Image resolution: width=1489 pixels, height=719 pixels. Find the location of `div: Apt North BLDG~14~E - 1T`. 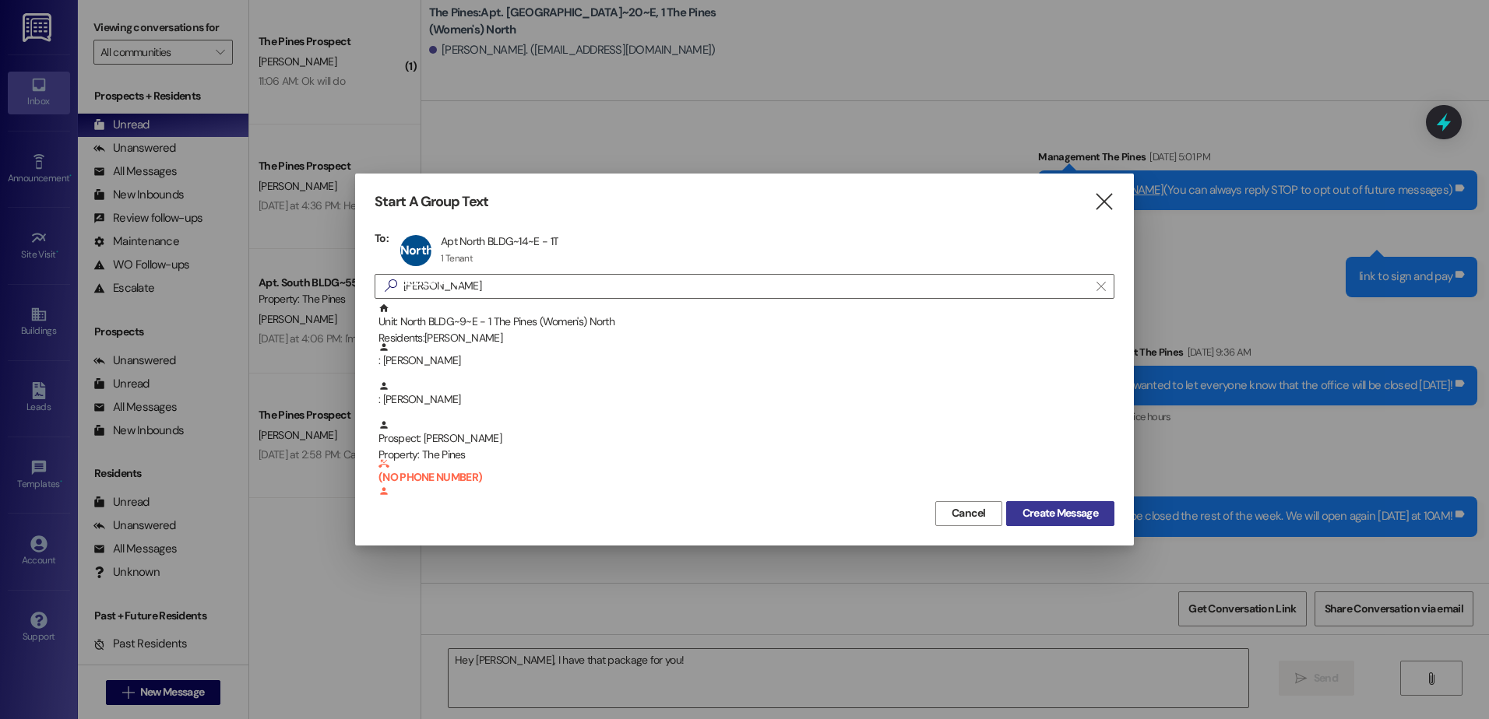

div: Apt North BLDG~14~E - 1T is located at coordinates (499, 241).